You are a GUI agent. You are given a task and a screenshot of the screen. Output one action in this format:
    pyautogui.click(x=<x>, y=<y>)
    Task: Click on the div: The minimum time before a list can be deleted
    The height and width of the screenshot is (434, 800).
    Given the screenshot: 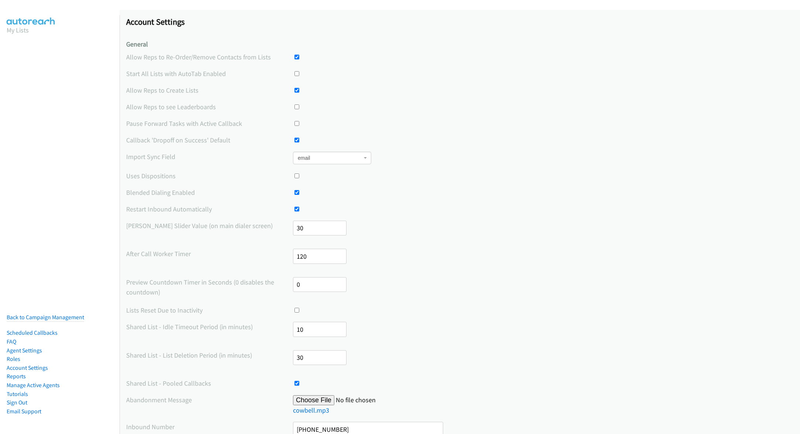 What is the action you would take?
    pyautogui.click(x=460, y=361)
    